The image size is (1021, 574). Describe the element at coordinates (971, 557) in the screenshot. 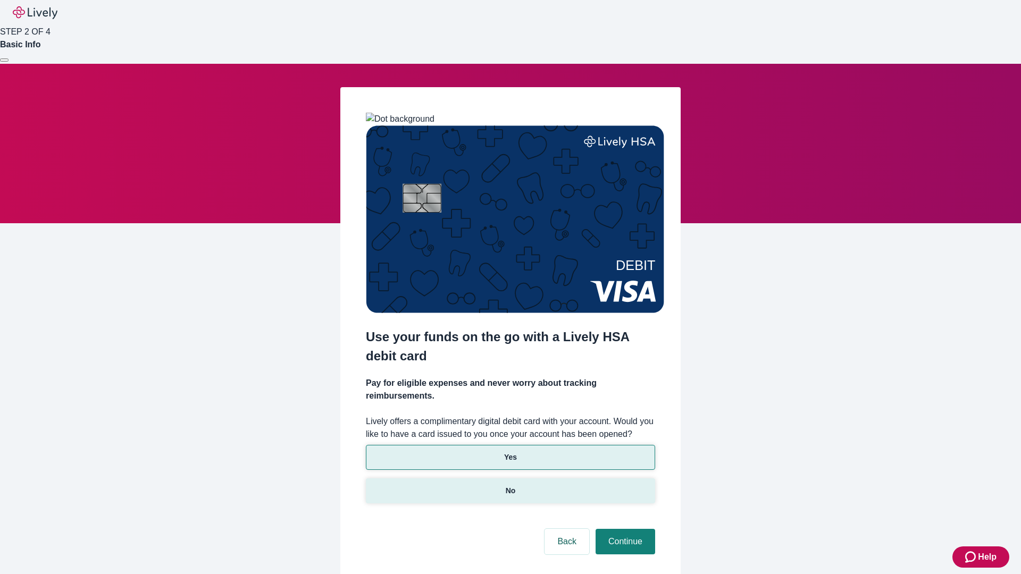

I see `svg: Zendesk support icon` at that location.